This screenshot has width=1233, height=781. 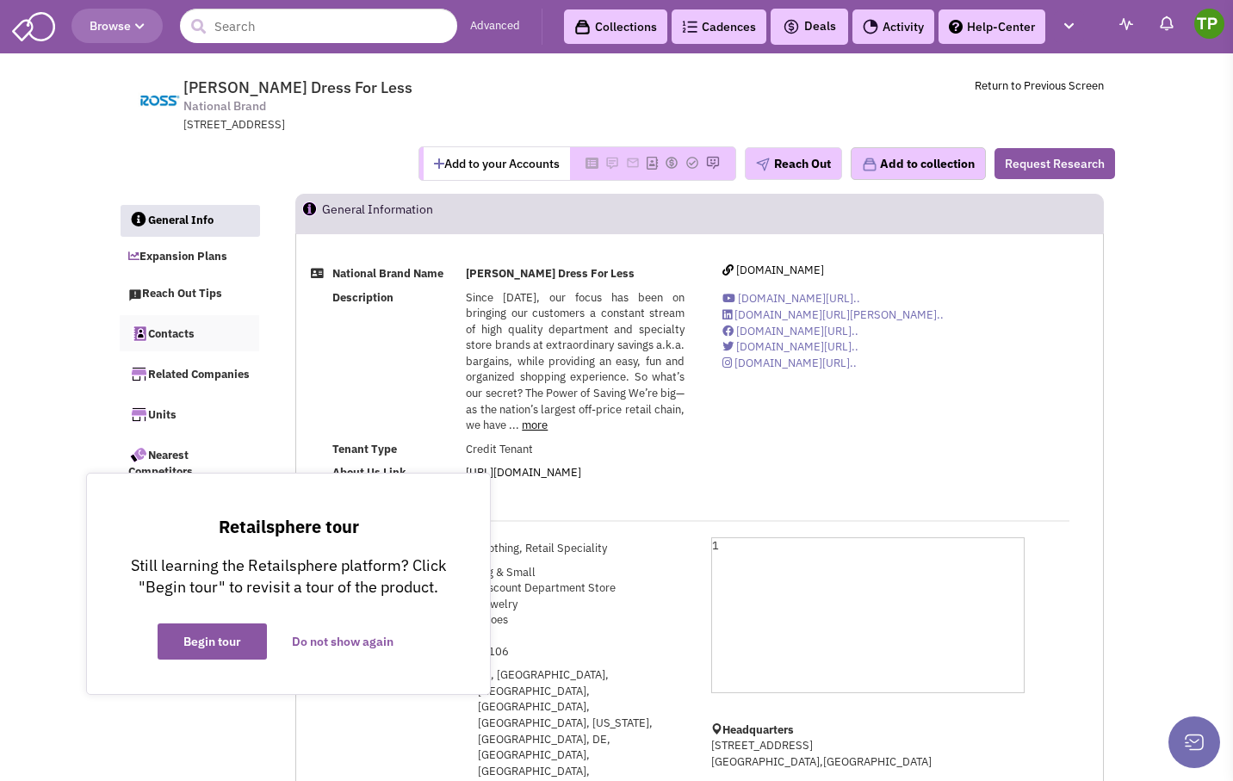 I want to click on a: Collections, so click(x=616, y=27).